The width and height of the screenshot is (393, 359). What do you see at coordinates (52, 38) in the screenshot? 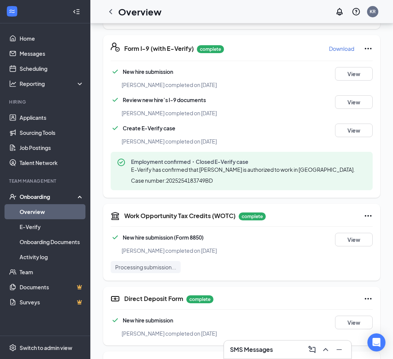
I see `a: Home` at bounding box center [52, 38].